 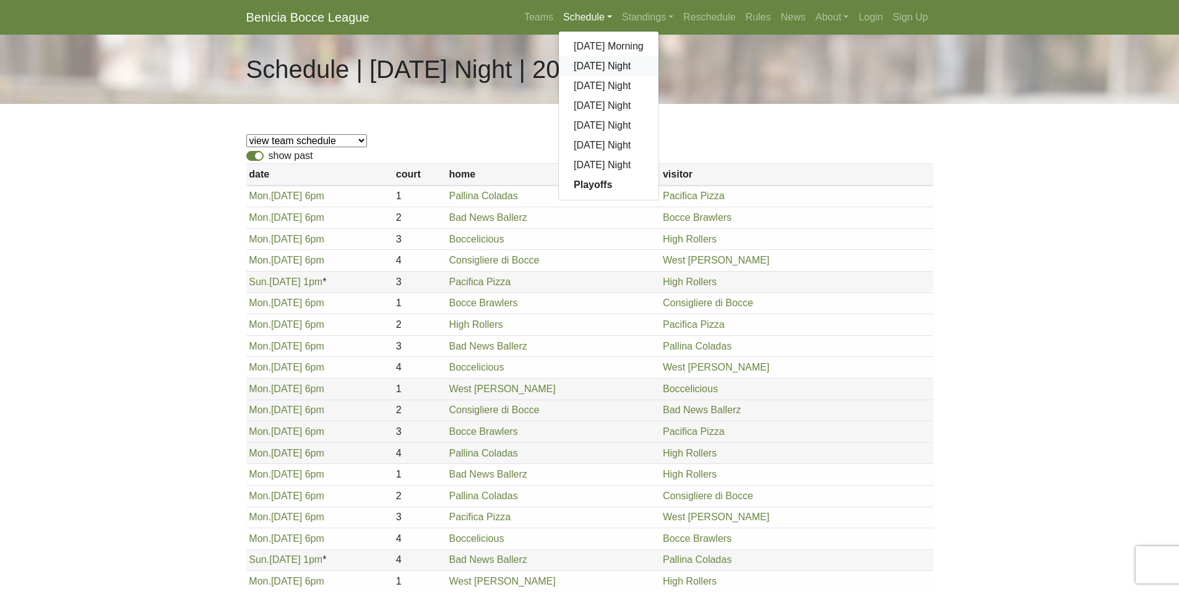 What do you see at coordinates (308, 17) in the screenshot?
I see `a: Benicia Bocce League` at bounding box center [308, 17].